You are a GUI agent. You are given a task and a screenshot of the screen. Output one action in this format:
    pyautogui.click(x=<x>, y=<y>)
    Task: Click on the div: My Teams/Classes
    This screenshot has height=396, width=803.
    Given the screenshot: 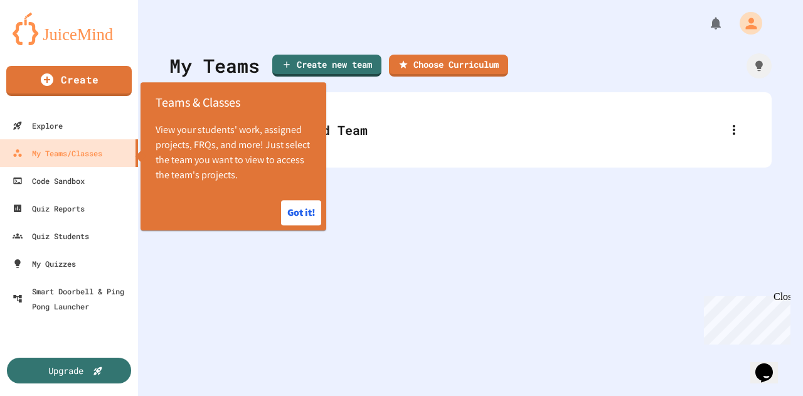 What is the action you would take?
    pyautogui.click(x=57, y=153)
    